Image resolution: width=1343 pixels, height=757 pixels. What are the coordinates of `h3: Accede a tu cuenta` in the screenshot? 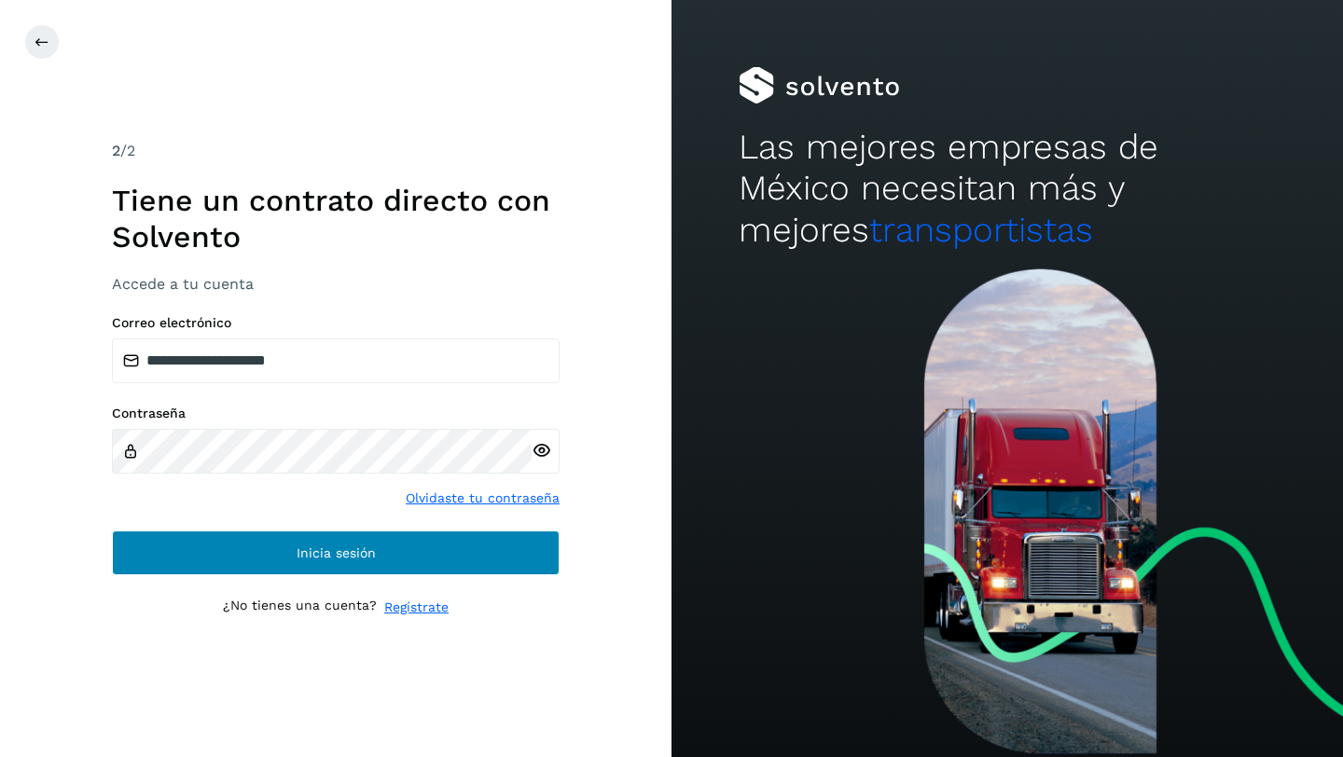 It's located at (336, 284).